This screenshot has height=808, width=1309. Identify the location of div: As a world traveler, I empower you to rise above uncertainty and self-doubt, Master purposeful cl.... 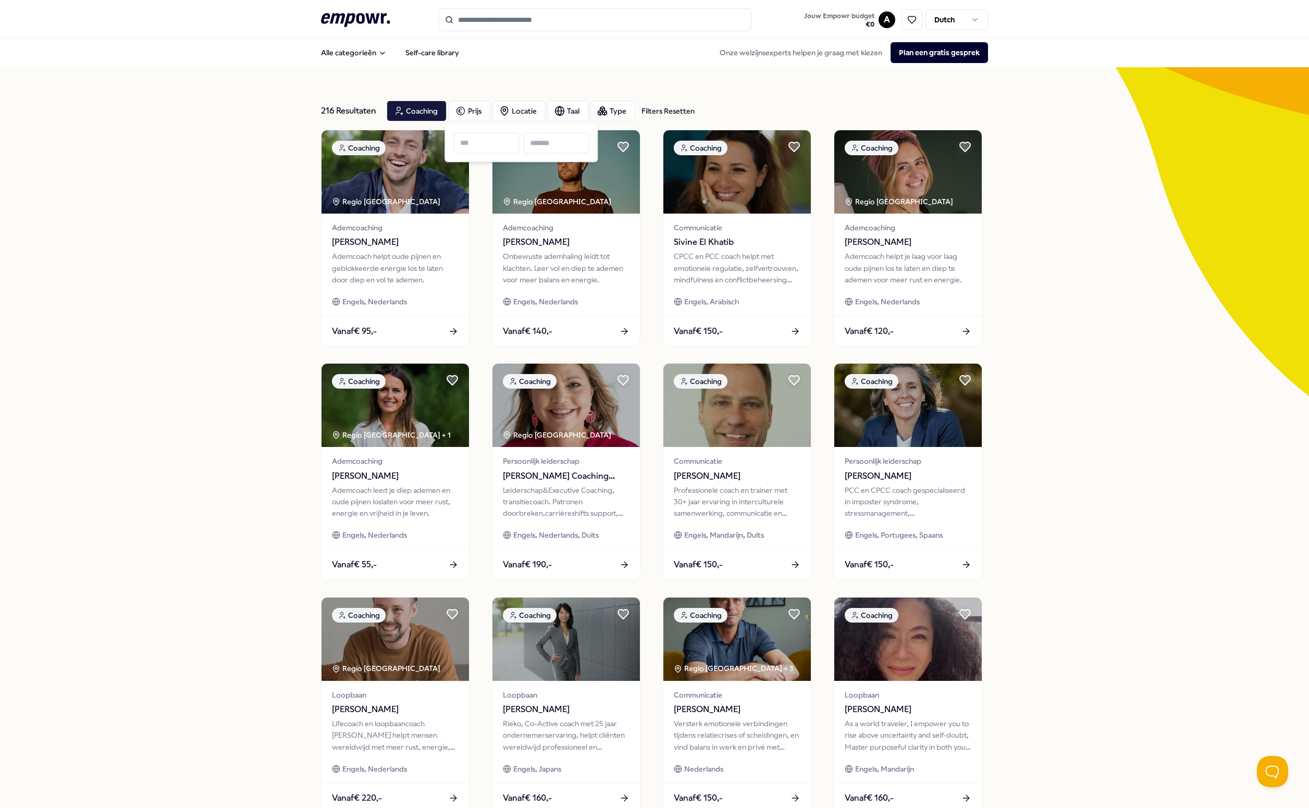
(908, 735).